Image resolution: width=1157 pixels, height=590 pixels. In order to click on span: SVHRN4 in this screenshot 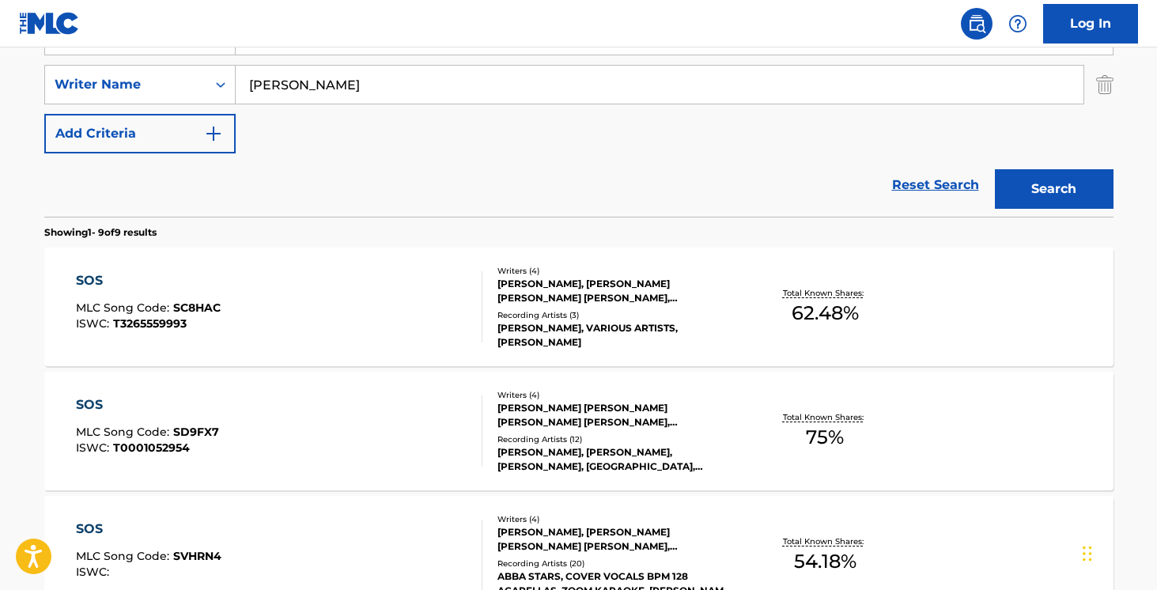, I will do `click(197, 556)`.